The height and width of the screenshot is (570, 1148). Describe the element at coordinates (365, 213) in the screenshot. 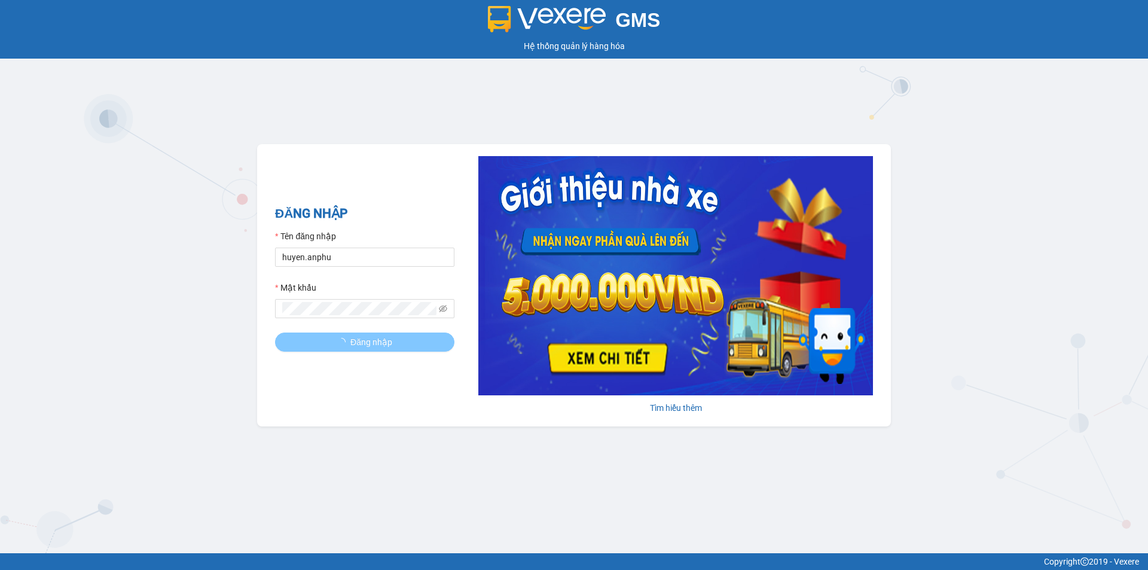

I see `h2: ĐĂNG NHẬP` at that location.